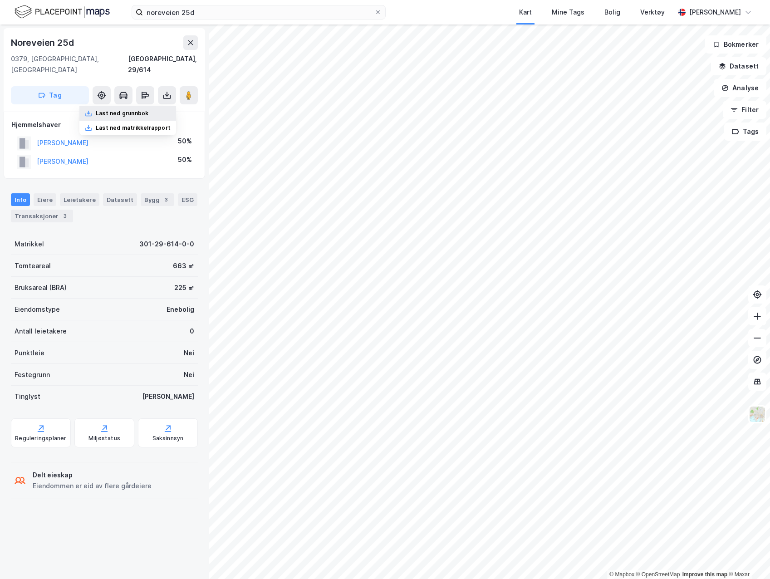 This screenshot has height=579, width=770. I want to click on div: Last ned grunnbok, so click(122, 113).